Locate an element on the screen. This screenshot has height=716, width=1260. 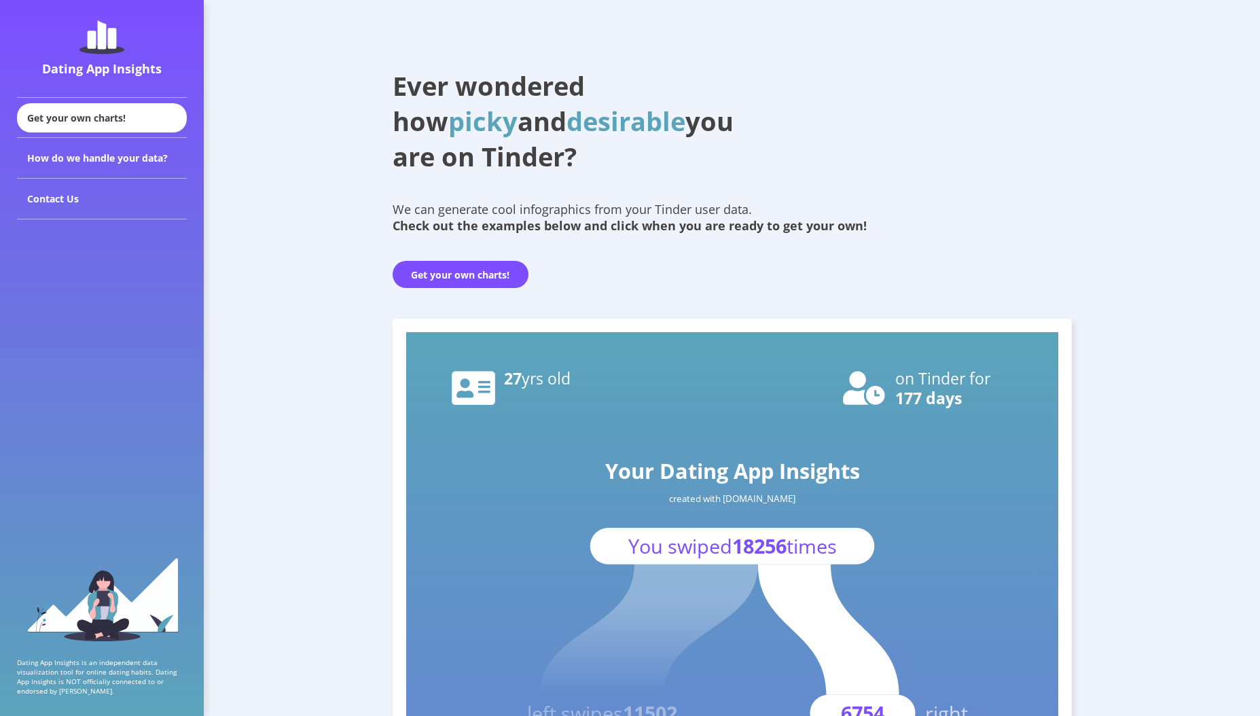
div: Dating App Insights is located at coordinates (102, 69).